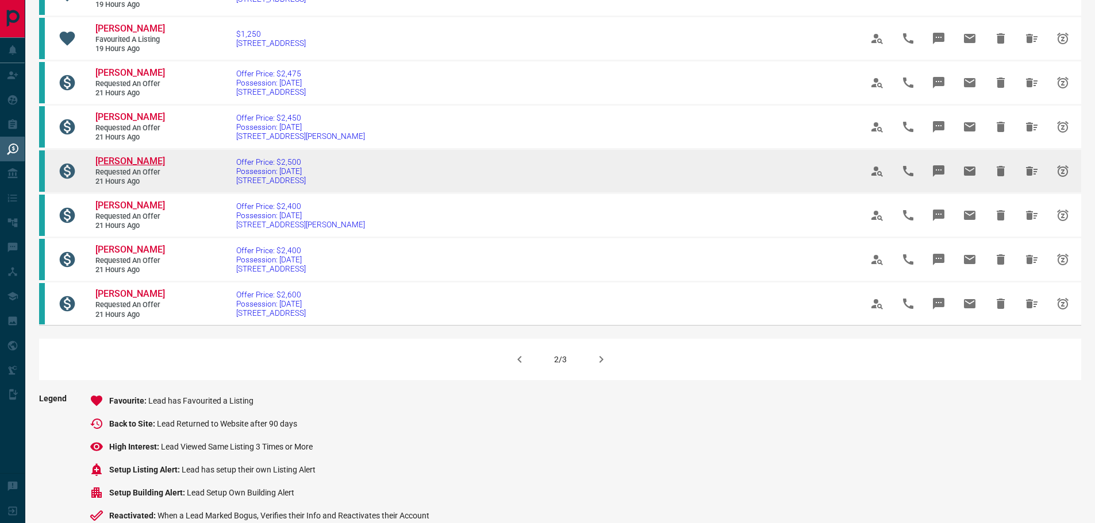 The height and width of the screenshot is (523, 1095). What do you see at coordinates (271, 295) in the screenshot?
I see `span: Offer Price: $2,600` at bounding box center [271, 295].